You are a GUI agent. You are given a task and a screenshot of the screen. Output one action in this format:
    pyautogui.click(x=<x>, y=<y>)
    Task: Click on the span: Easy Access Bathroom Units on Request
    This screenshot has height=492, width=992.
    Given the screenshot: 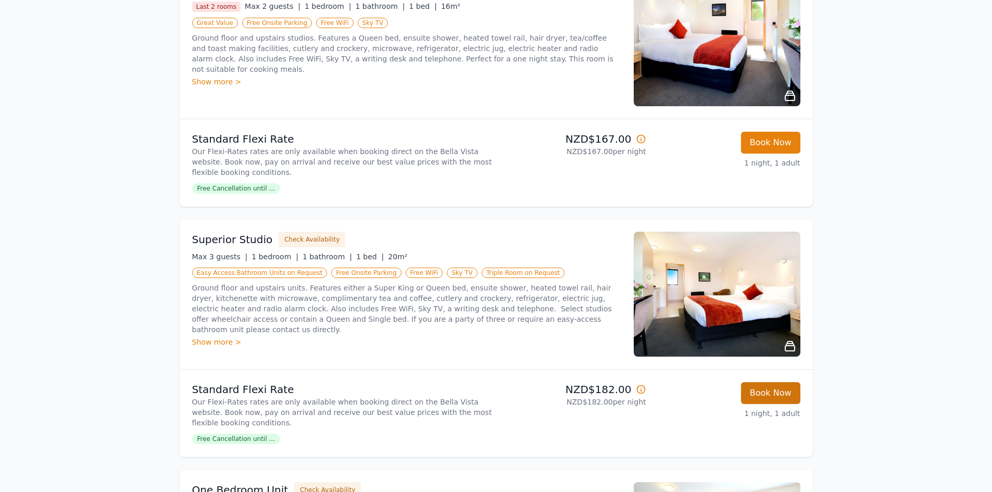 What is the action you would take?
    pyautogui.click(x=260, y=273)
    